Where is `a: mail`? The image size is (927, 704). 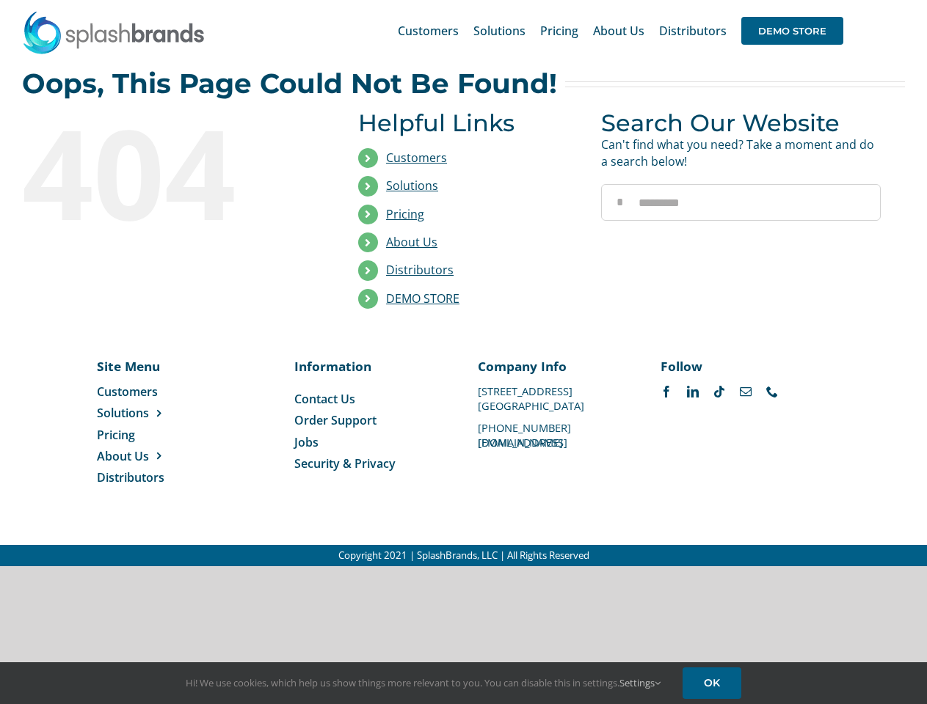
a: mail is located at coordinates (745, 392).